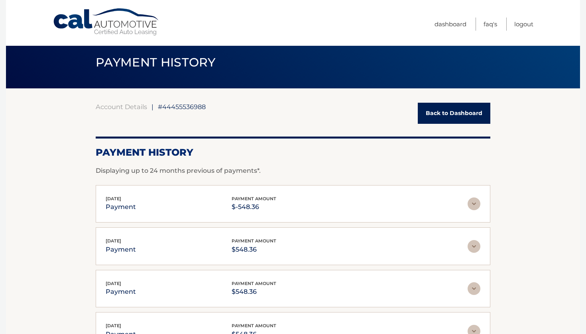 This screenshot has width=586, height=334. Describe the element at coordinates (254, 207) in the screenshot. I see `p: $-548.36` at that location.